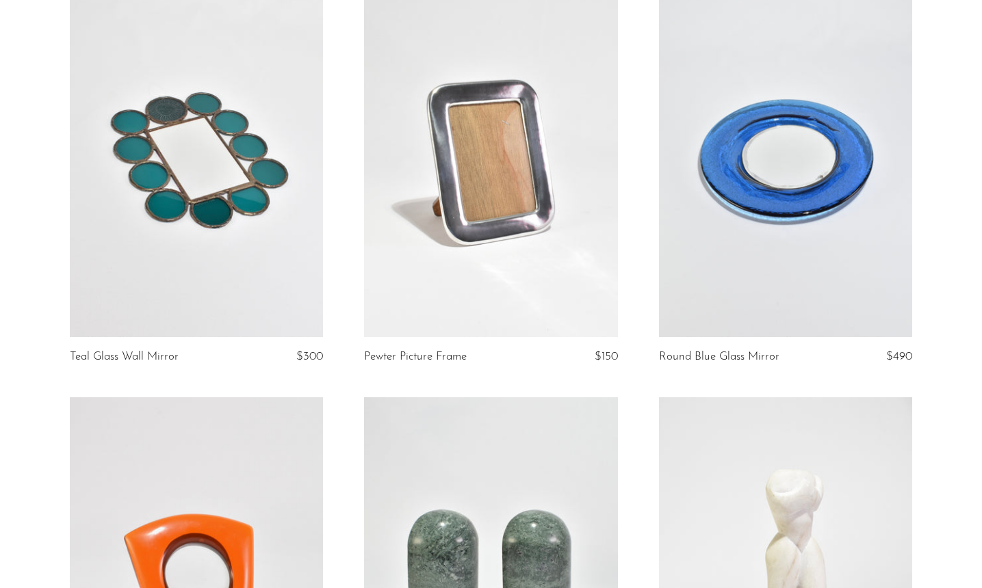  I want to click on a: Teal Glass Wall Mirror, so click(124, 357).